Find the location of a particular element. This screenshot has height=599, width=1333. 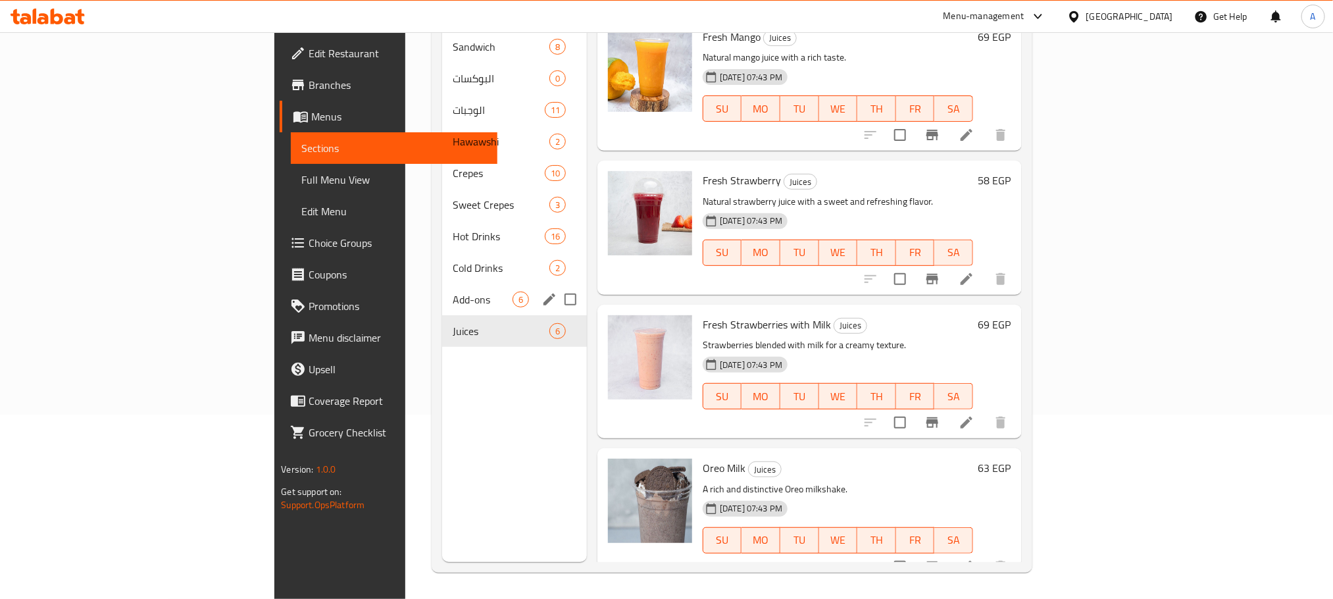

a: Menu disclaimer is located at coordinates (388, 338).